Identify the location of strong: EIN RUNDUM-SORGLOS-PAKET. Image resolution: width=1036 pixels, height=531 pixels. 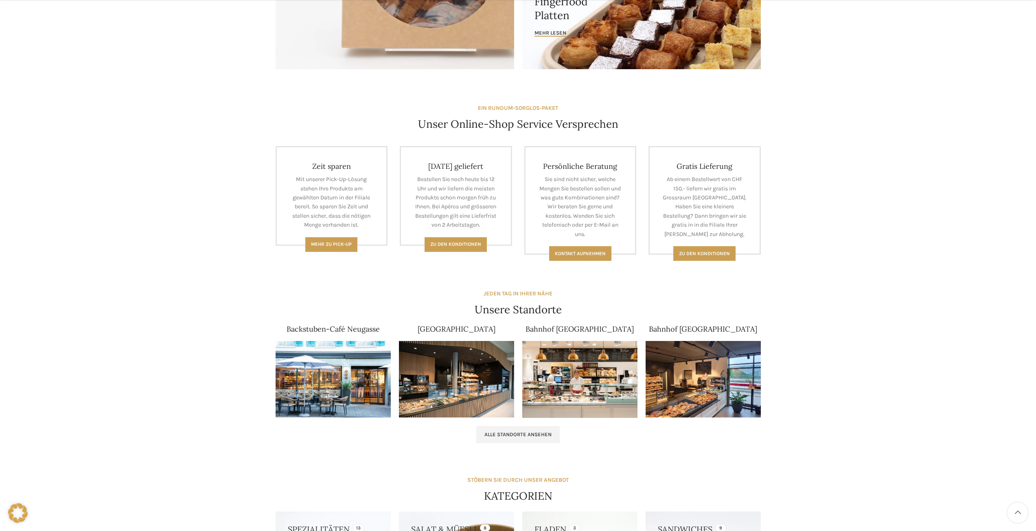
(518, 108).